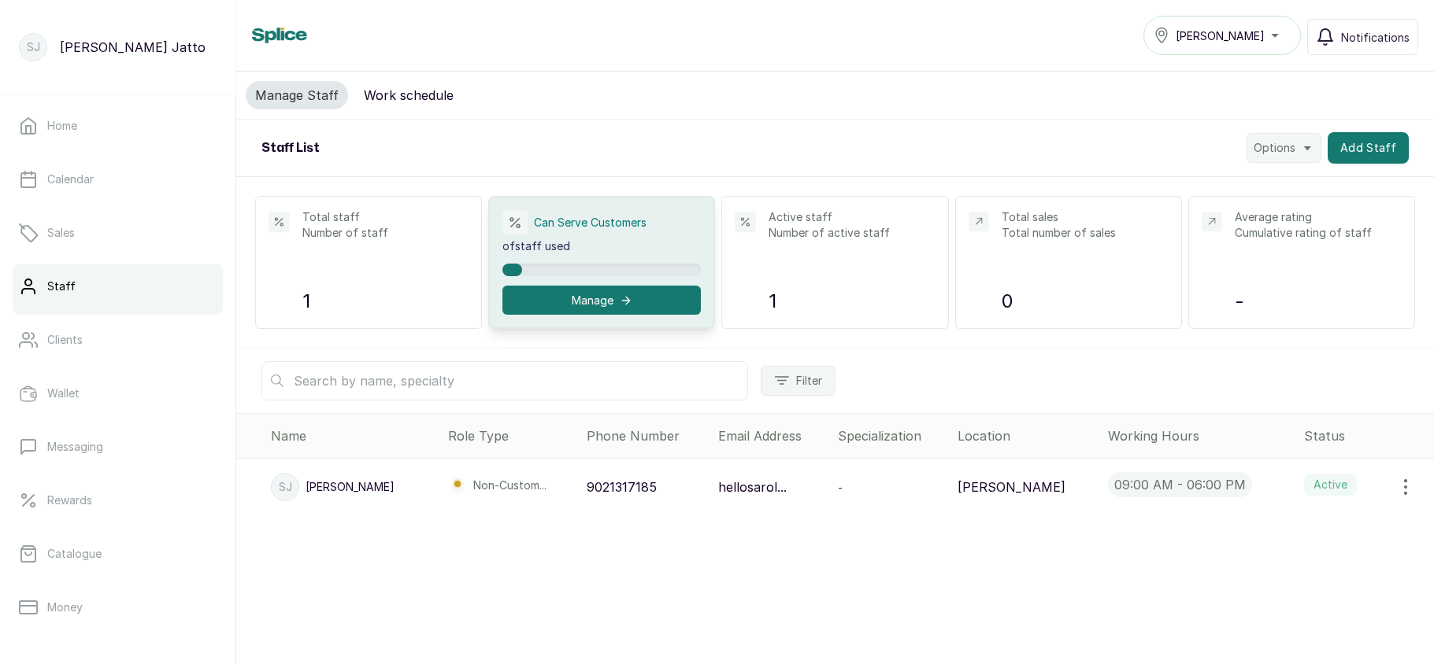 The image size is (1434, 664). Describe the element at coordinates (117, 447) in the screenshot. I see `a: Messaging` at that location.